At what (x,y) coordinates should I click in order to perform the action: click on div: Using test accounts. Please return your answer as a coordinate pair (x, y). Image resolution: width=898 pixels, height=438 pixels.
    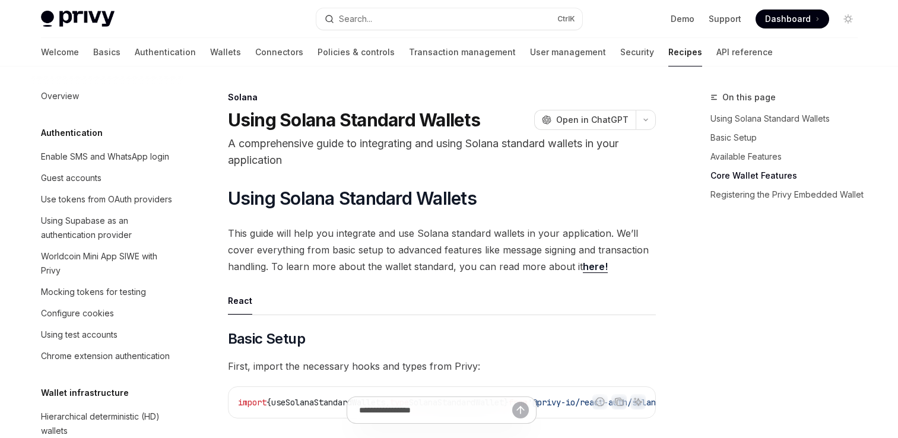
    Looking at the image, I should click on (79, 335).